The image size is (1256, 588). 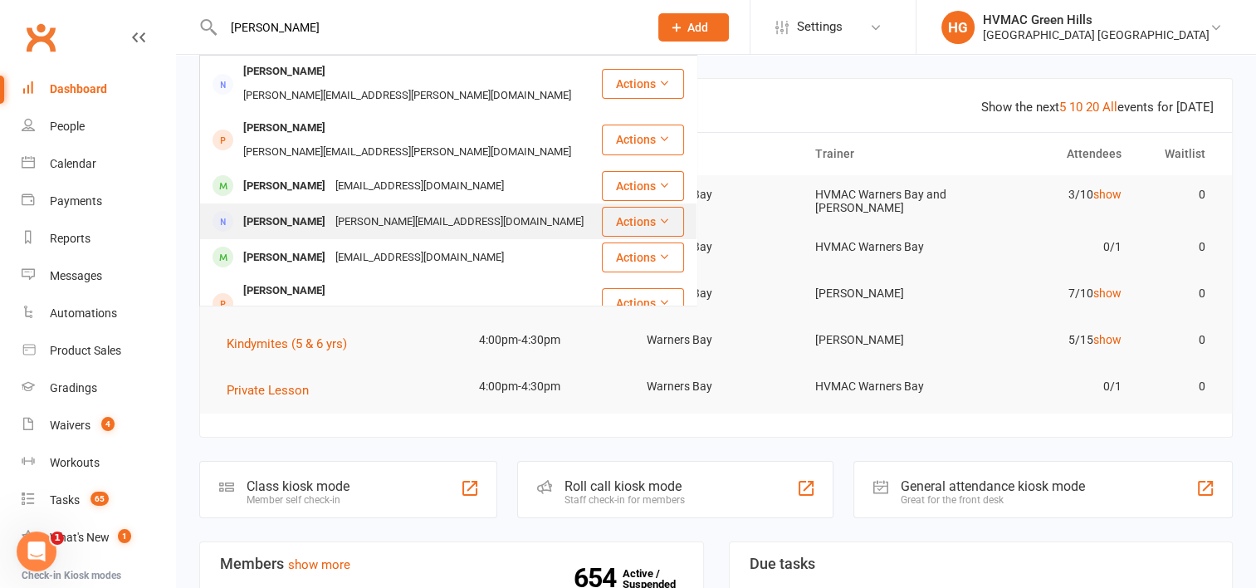 I want to click on a: 10, so click(x=1076, y=107).